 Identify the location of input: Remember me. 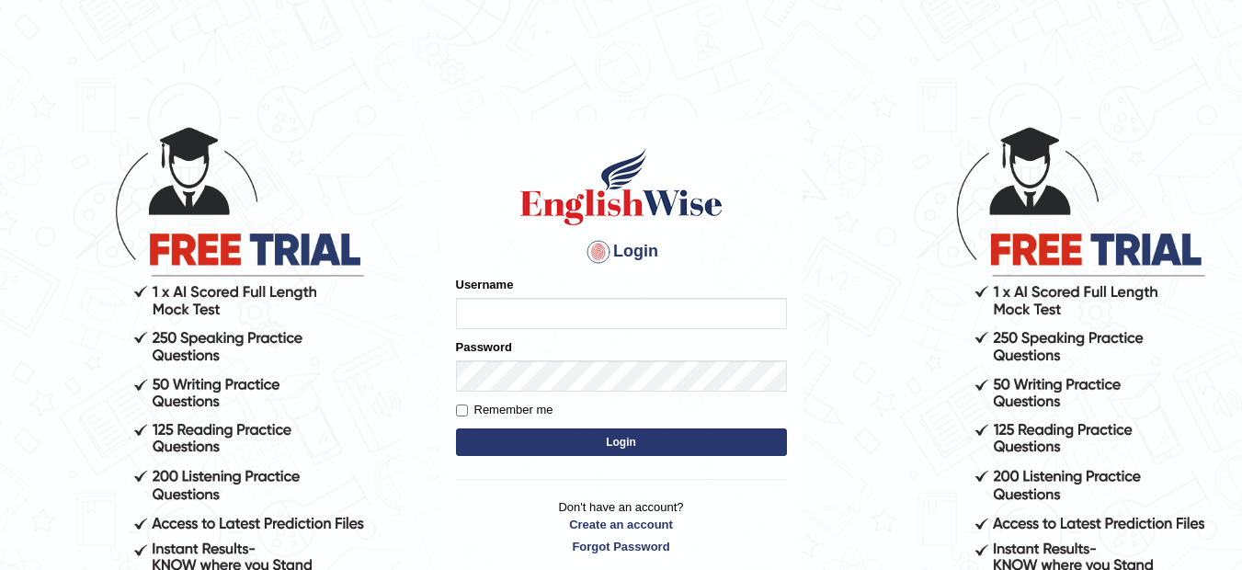
(461, 410).